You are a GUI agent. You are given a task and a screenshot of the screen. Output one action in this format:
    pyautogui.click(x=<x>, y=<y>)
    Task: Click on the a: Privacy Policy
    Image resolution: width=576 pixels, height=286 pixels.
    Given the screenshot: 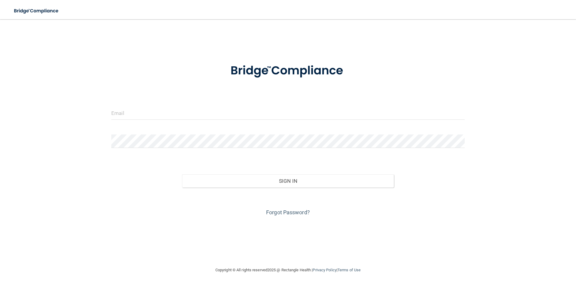 What is the action you would take?
    pyautogui.click(x=324, y=270)
    